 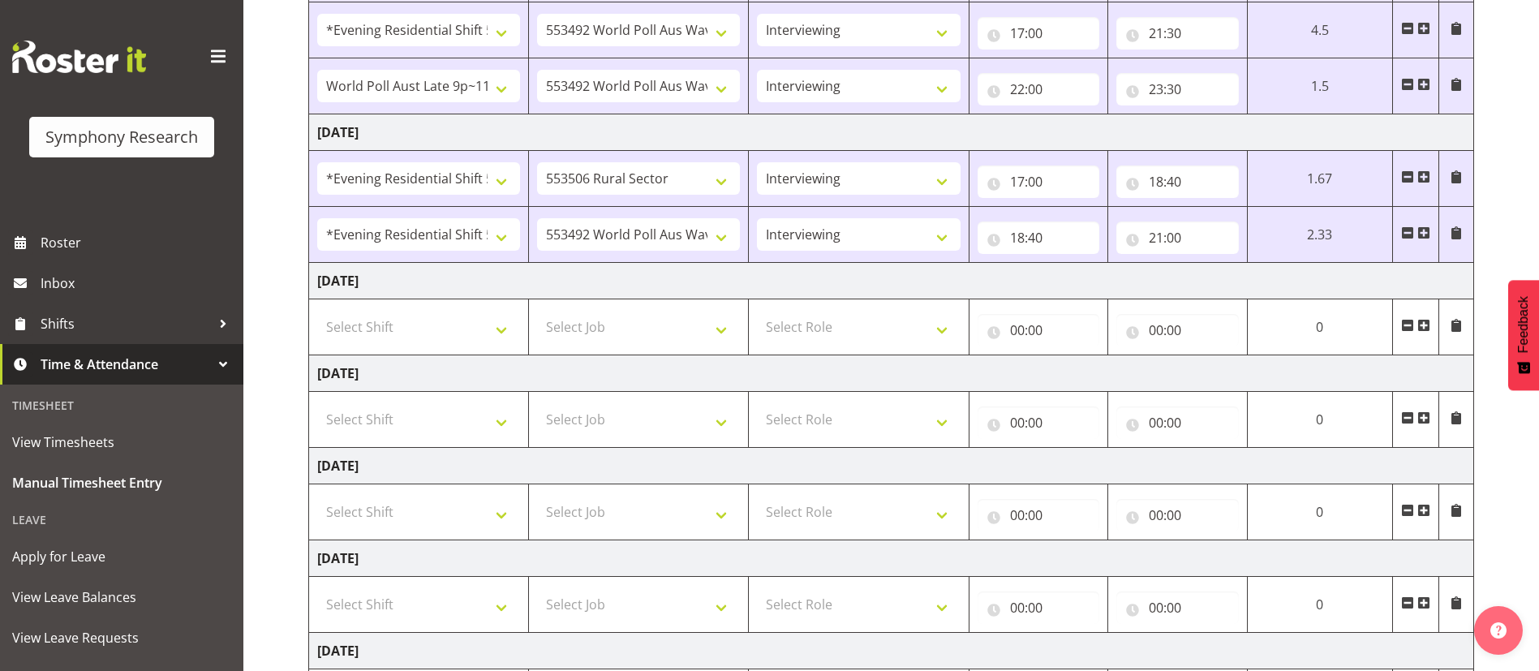 What do you see at coordinates (122, 137) in the screenshot?
I see `div: Symphony Research` at bounding box center [122, 137].